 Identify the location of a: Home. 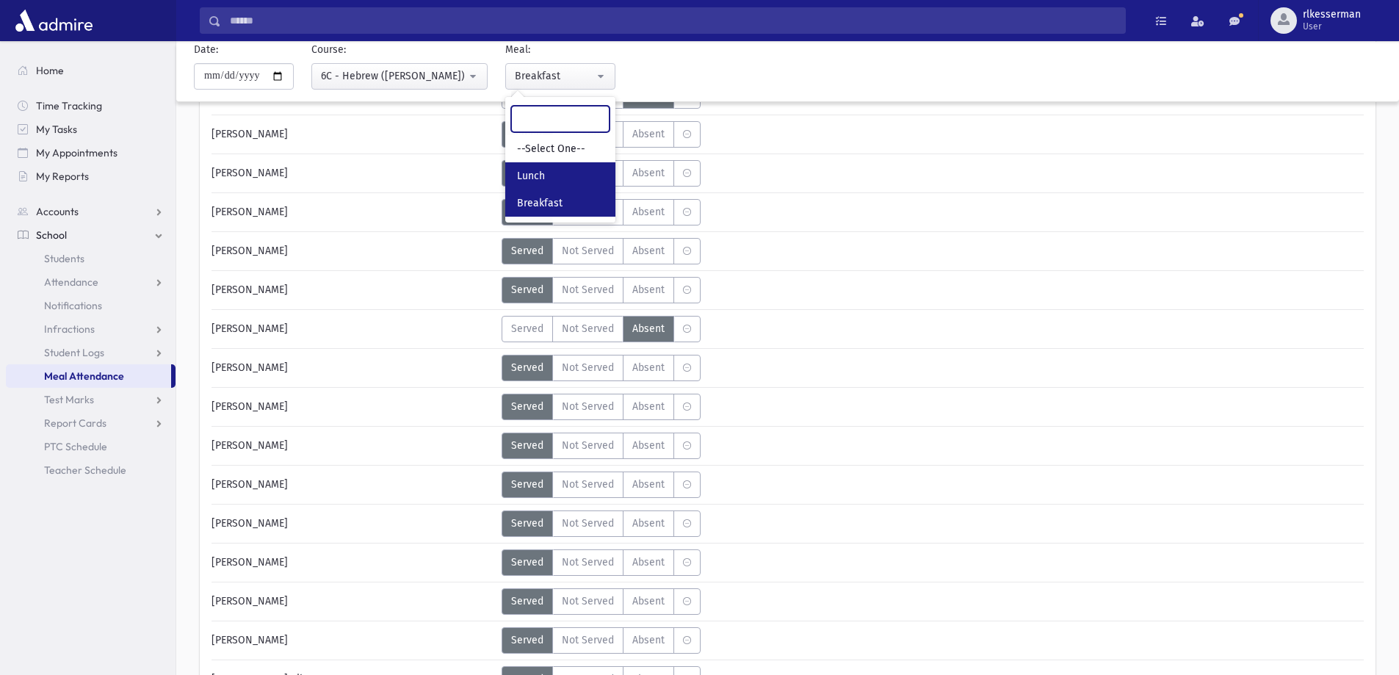
(90, 70).